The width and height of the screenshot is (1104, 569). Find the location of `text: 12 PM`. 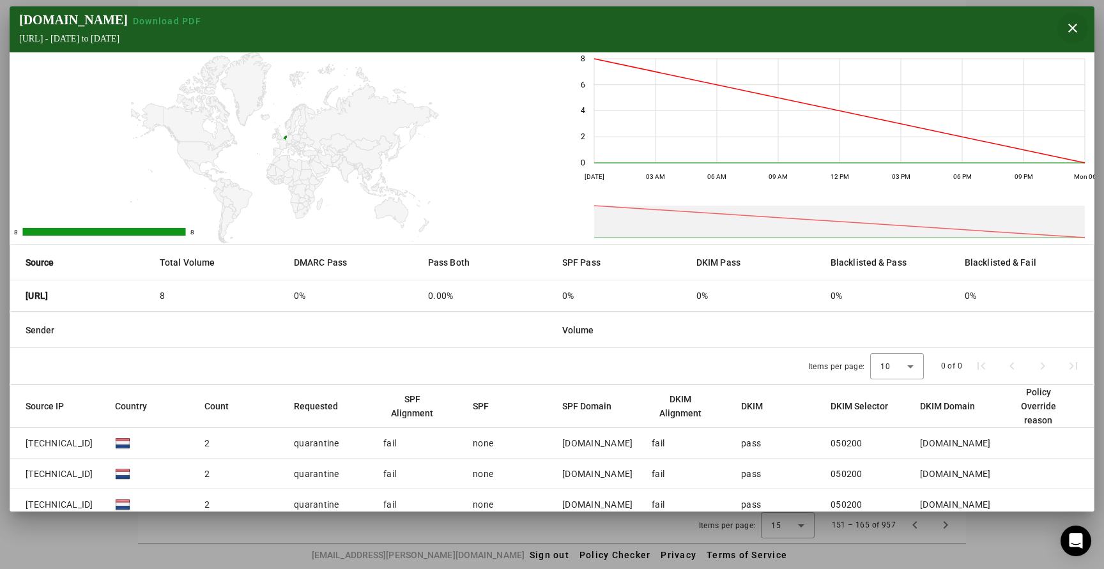

text: 12 PM is located at coordinates (840, 176).